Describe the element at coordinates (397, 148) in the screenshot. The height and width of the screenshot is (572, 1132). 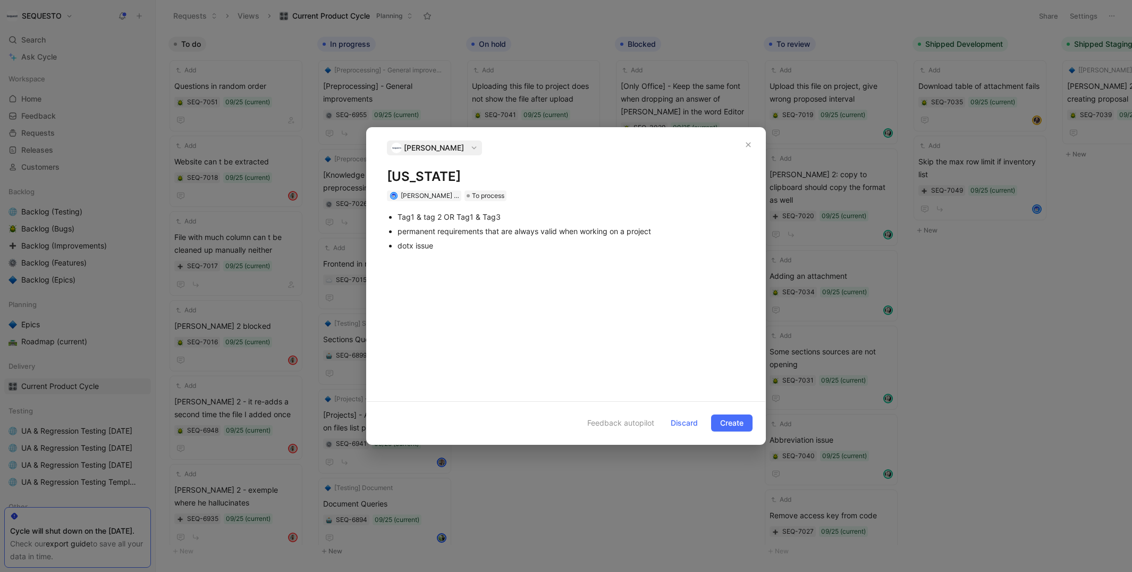
I see `img: logo` at that location.